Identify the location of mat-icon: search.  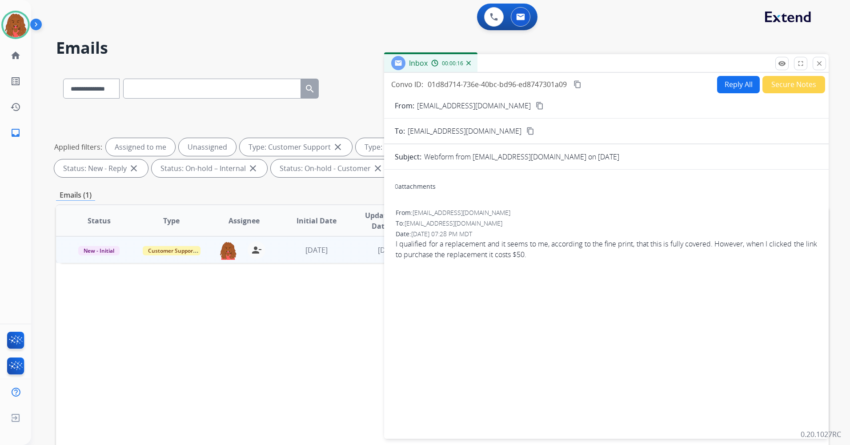
(310, 89).